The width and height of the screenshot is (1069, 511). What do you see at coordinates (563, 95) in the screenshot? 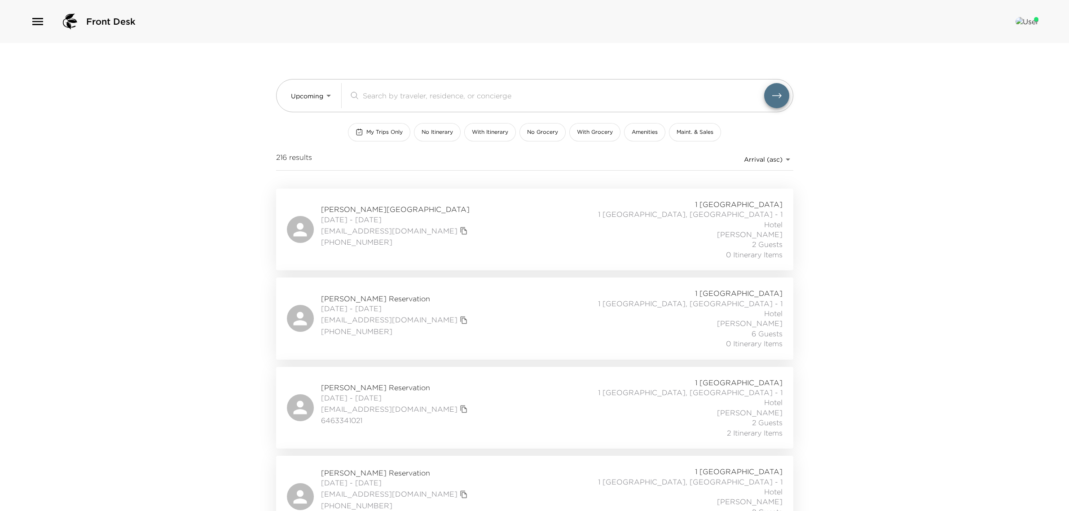
I see `input: Search by traveler, residence, or concierge` at bounding box center [563, 95].